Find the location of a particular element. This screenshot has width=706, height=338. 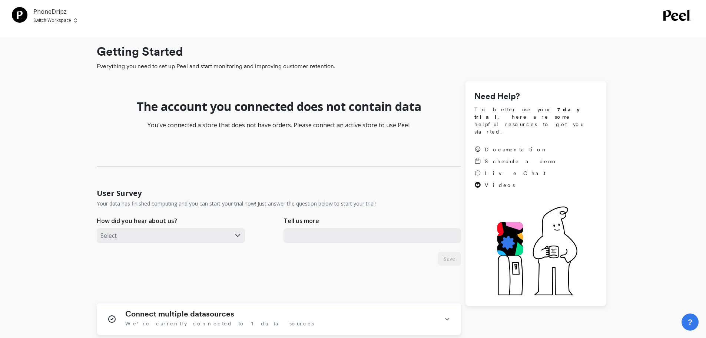

img: picker is located at coordinates (76, 20).